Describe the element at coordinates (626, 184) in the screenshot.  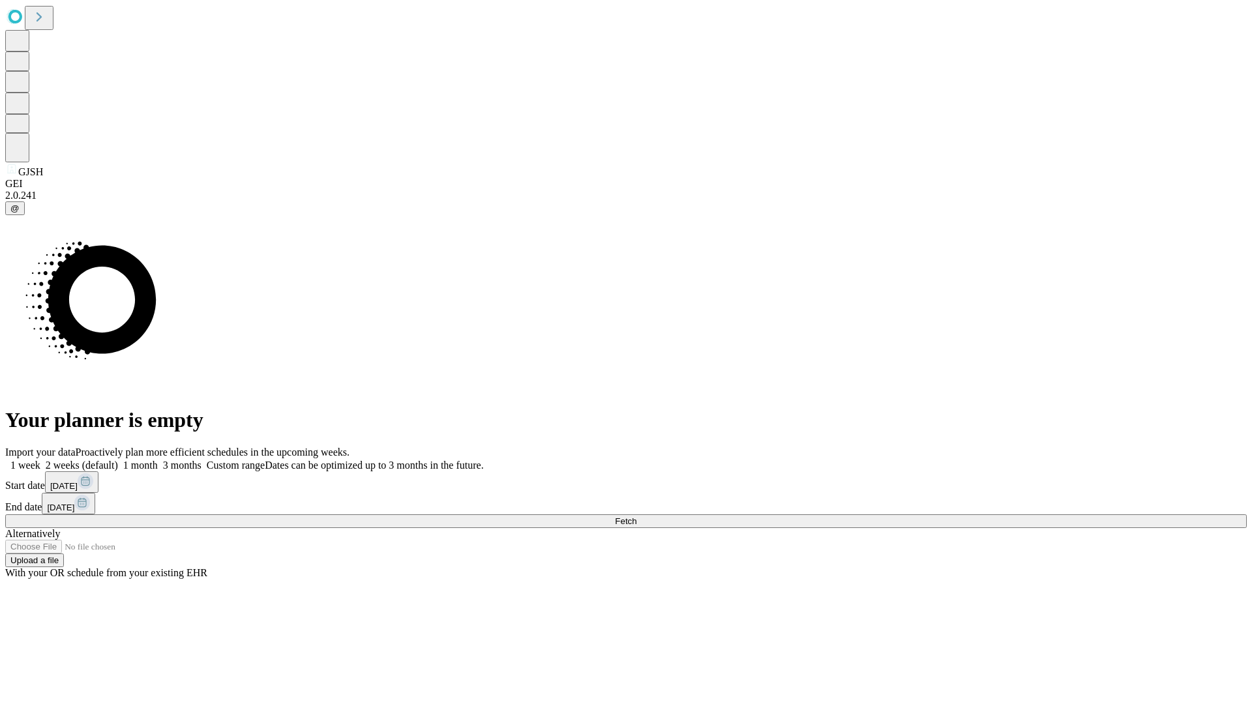
I see `div: GEI` at that location.